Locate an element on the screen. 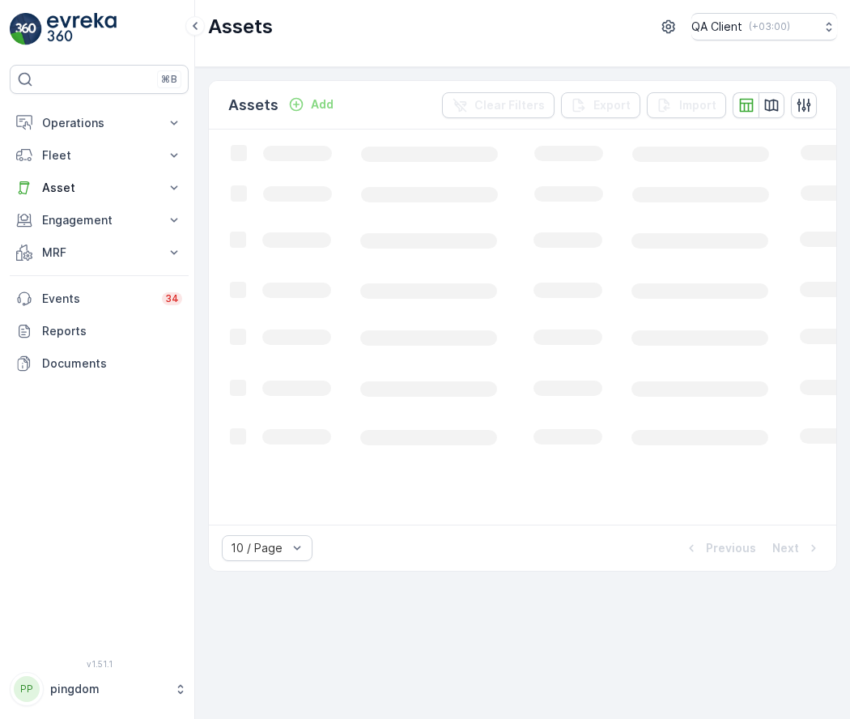 The width and height of the screenshot is (850, 719). button: Clear Filters is located at coordinates (498, 105).